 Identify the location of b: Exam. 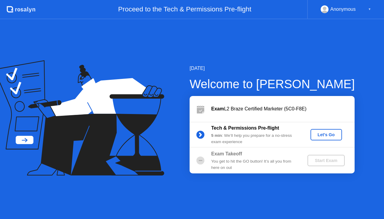
(218, 109).